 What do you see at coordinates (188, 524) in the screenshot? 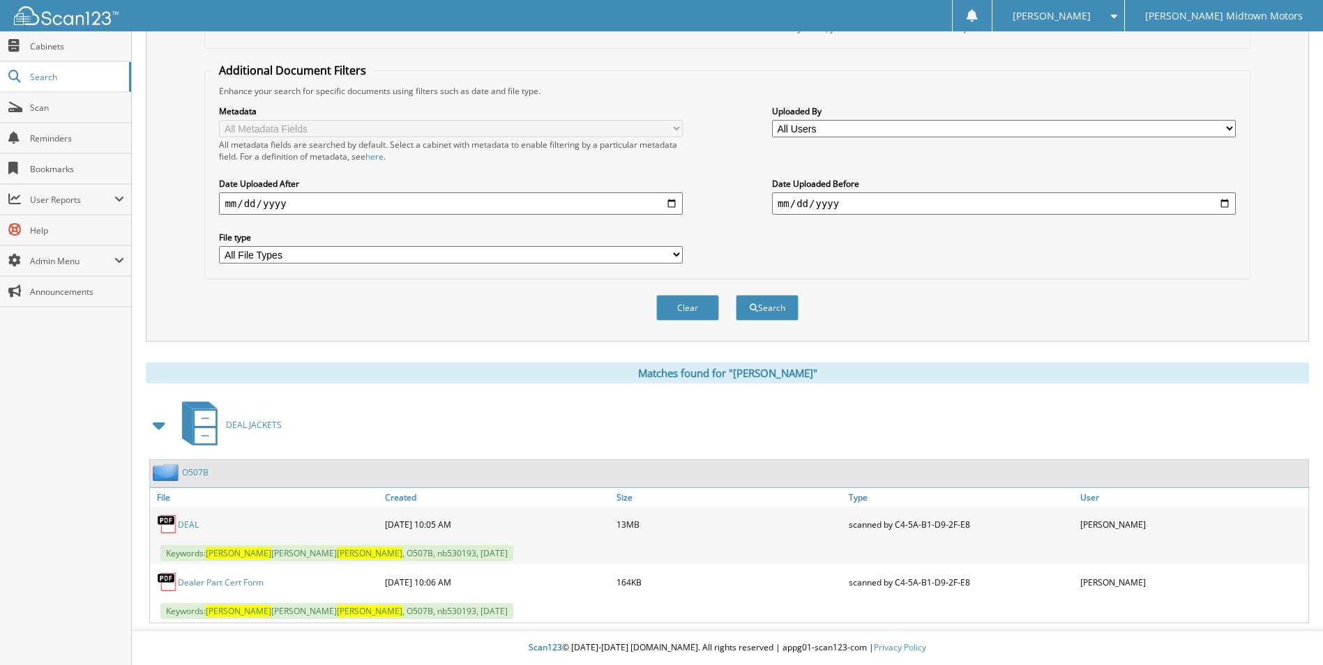
I see `a: DEAL` at bounding box center [188, 524].